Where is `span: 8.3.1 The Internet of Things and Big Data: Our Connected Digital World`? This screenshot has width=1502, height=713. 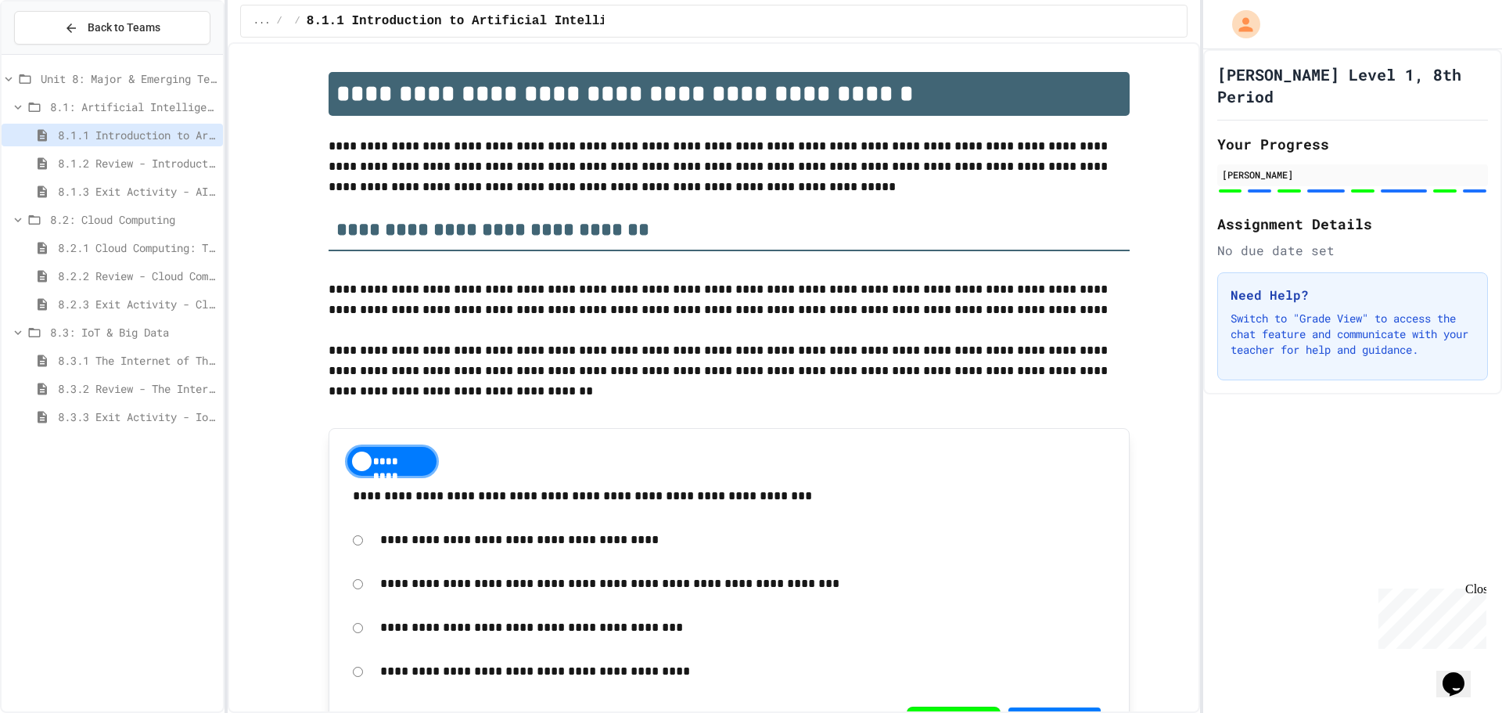
span: 8.3.1 The Internet of Things and Big Data: Our Connected Digital World is located at coordinates (137, 360).